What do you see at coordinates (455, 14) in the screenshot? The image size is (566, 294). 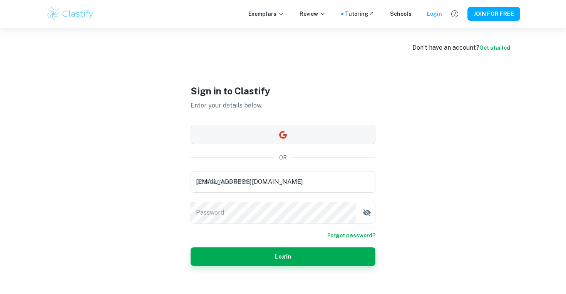 I see `button: Help and Feedback` at bounding box center [455, 14].